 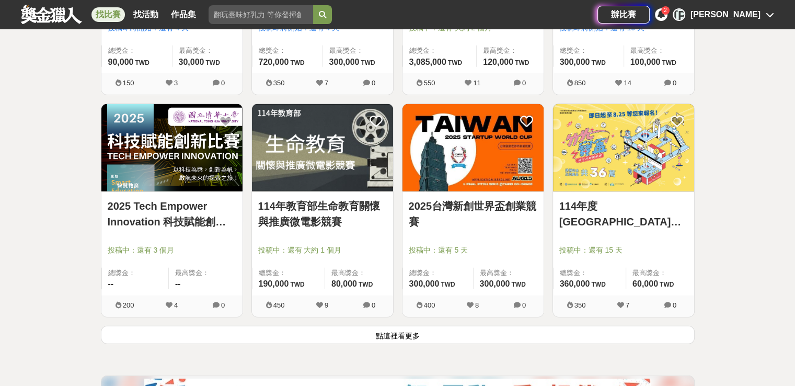 I want to click on span: 120,000, so click(x=498, y=62).